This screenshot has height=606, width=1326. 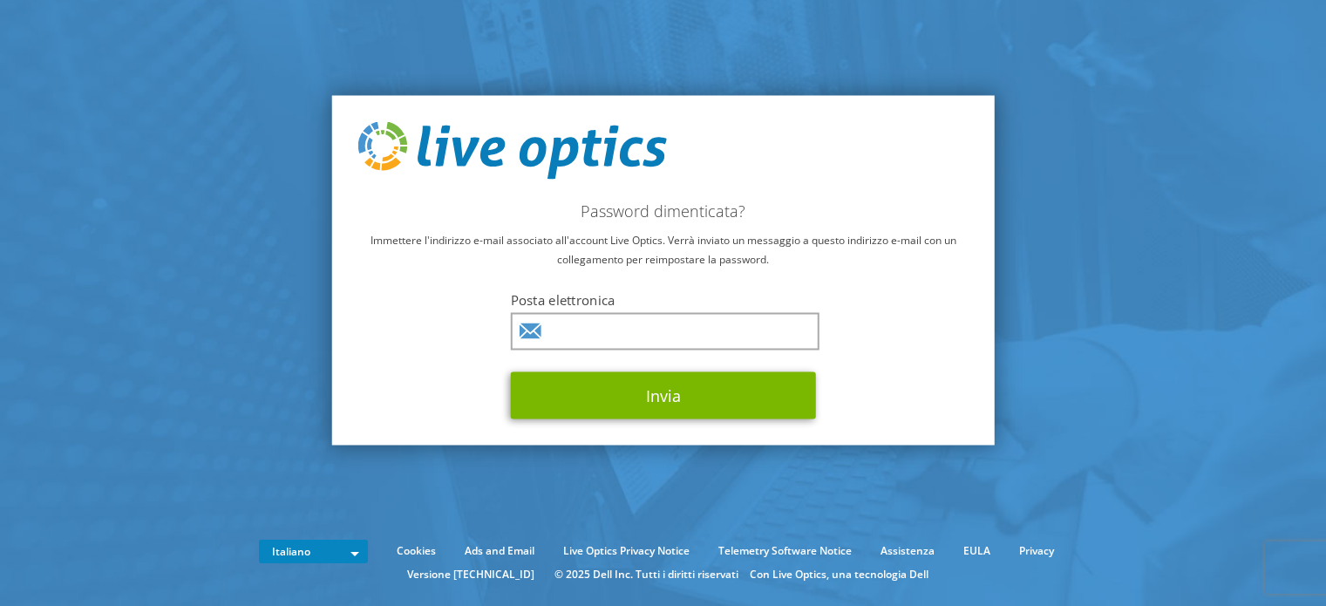 I want to click on p: Immettere l'indirizzo e-mail associato all'account Live Optics. Verrà inviato un messaggio a ques..., so click(x=662, y=249).